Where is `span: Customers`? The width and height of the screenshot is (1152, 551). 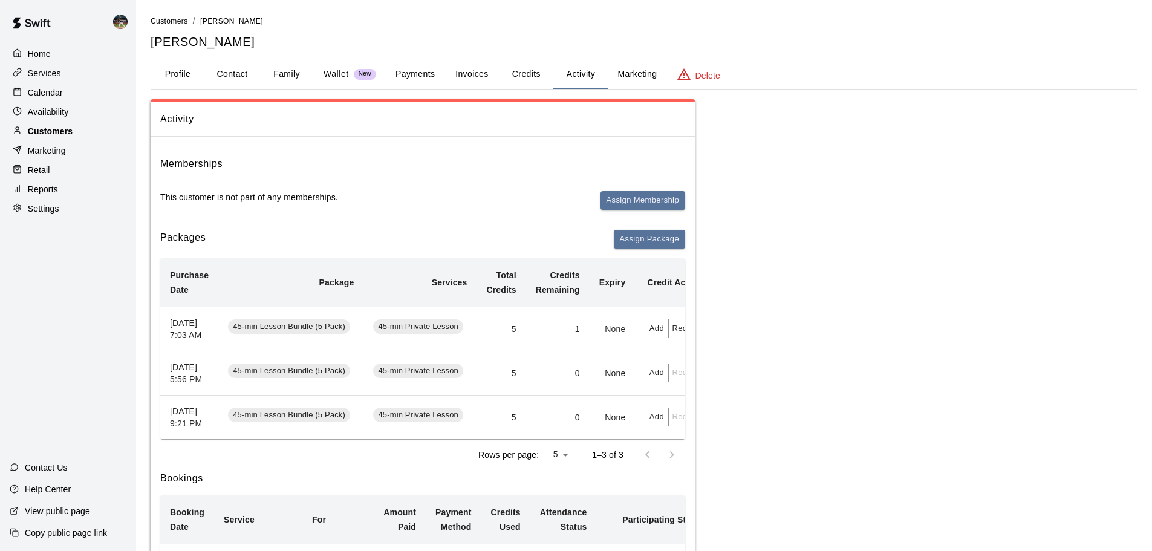 span: Customers is located at coordinates (169, 21).